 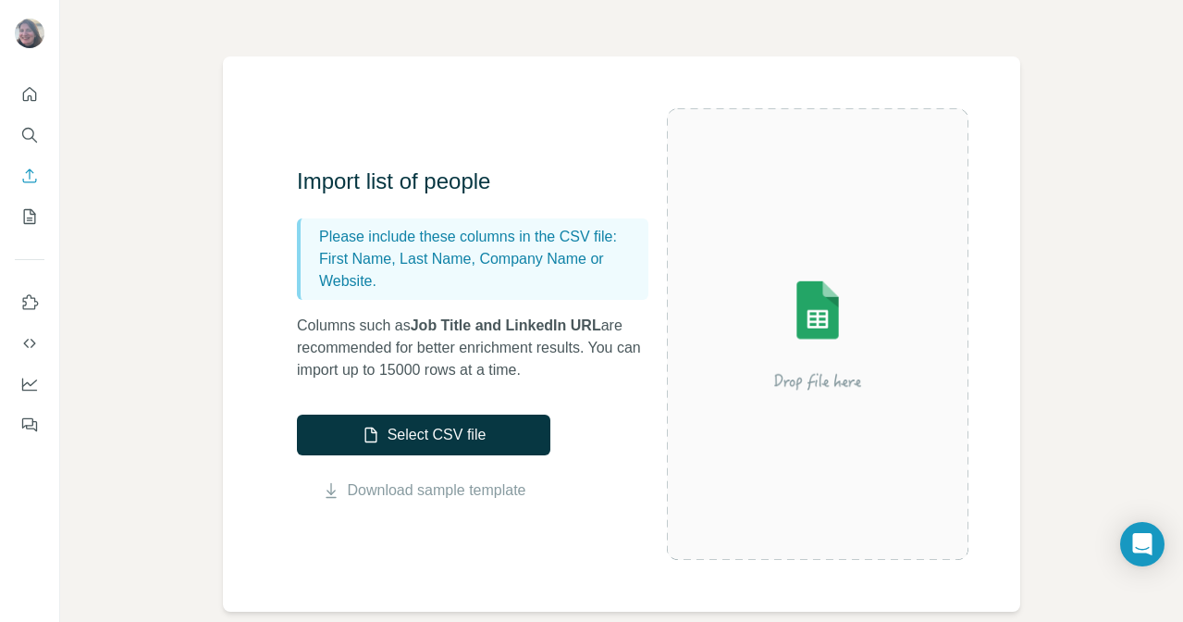 I want to click on h3: Import list of people, so click(x=482, y=181).